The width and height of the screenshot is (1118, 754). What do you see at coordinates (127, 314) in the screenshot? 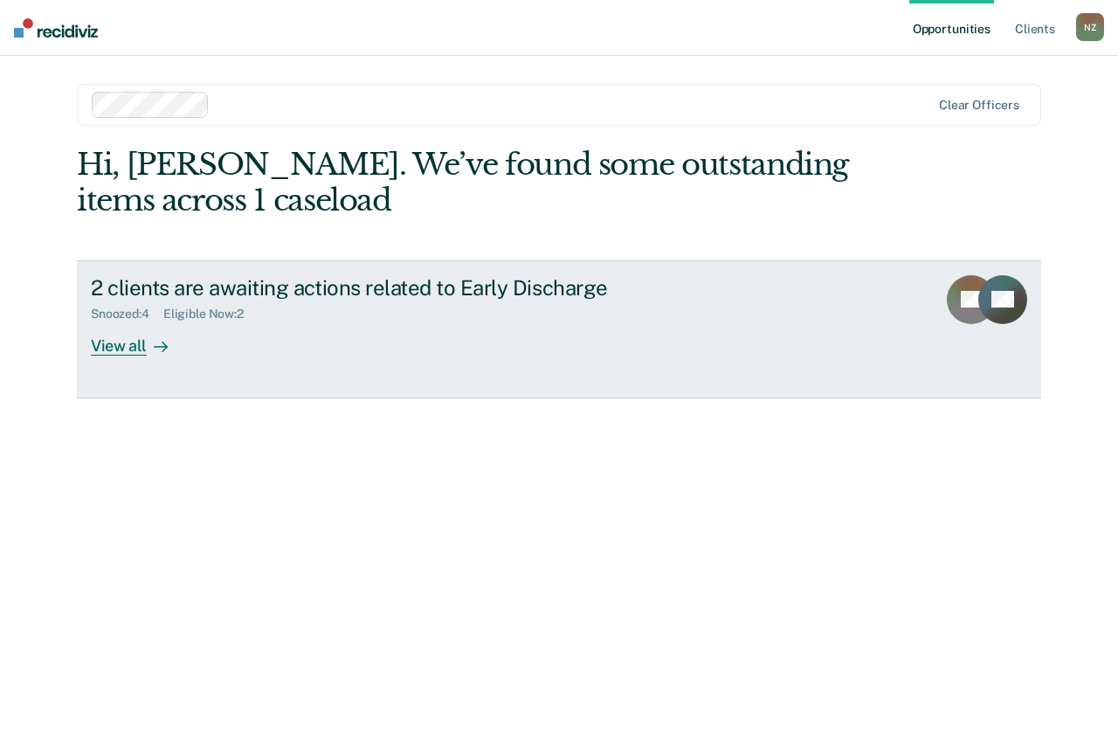
I see `div: Snoozed : 4` at bounding box center [127, 314].